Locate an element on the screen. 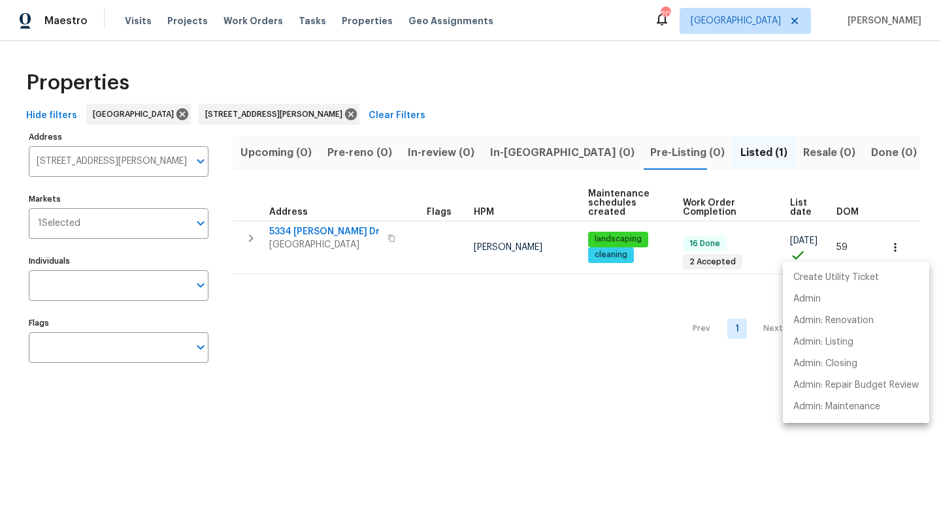  p: Admin: Closing is located at coordinates (825, 364).